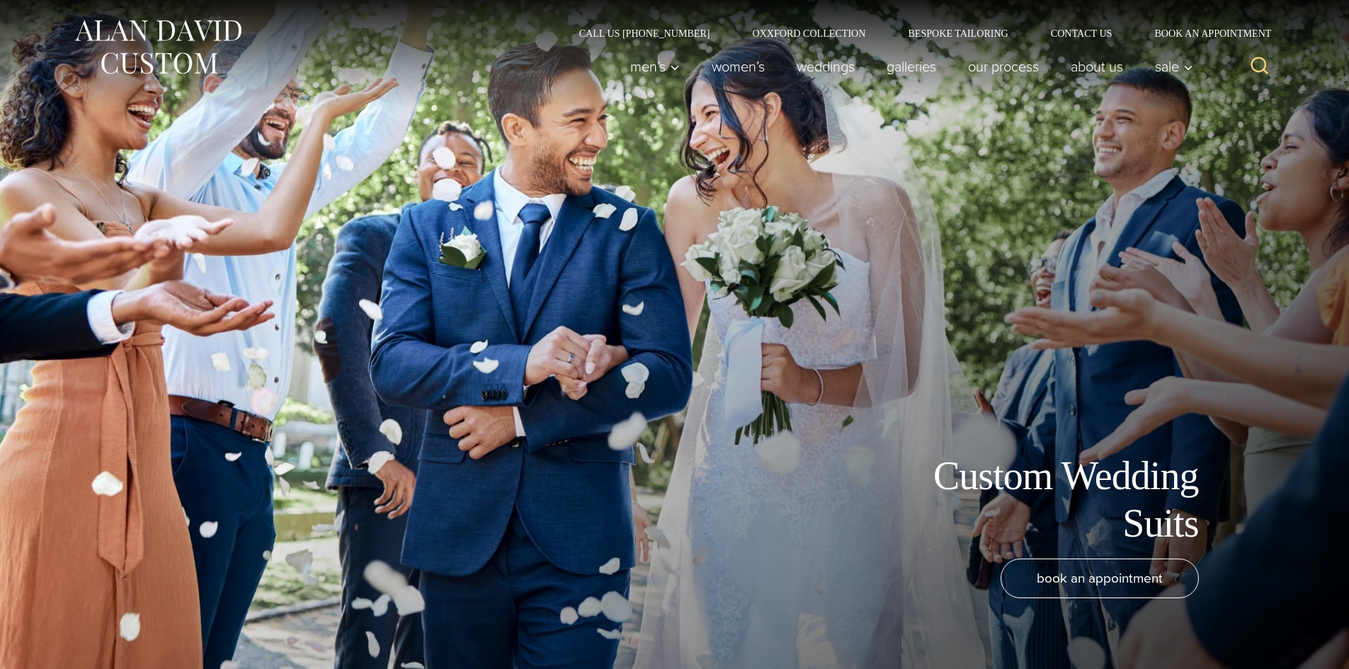 The height and width of the screenshot is (669, 1349). I want to click on a: Women’s, so click(738, 67).